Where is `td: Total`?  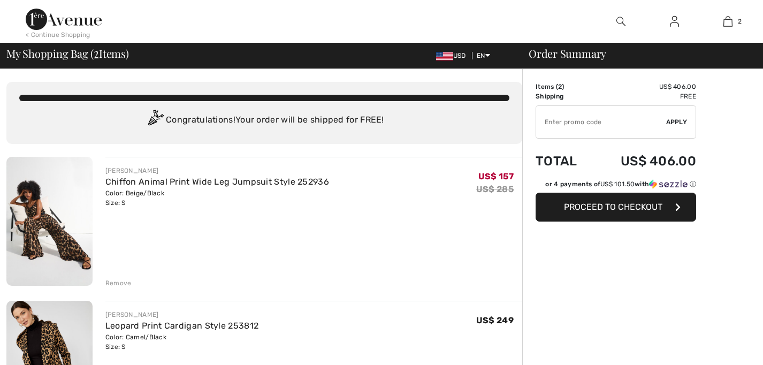 td: Total is located at coordinates (564, 161).